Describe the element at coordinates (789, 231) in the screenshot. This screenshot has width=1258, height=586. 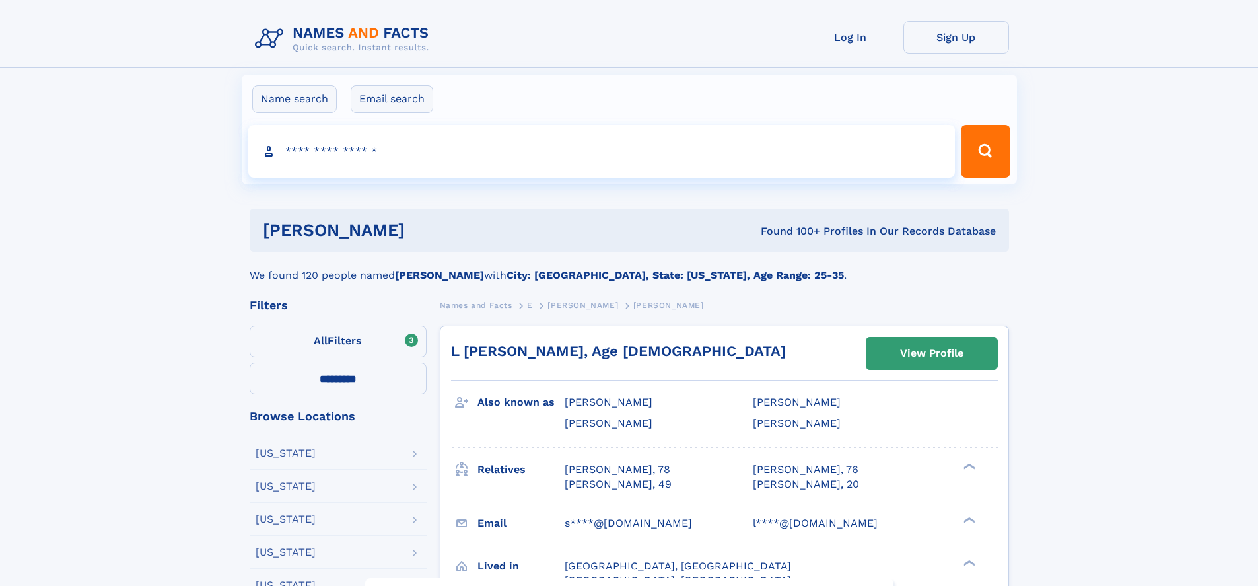
I see `div: Found 100+ Profiles In Our Records Database` at that location.